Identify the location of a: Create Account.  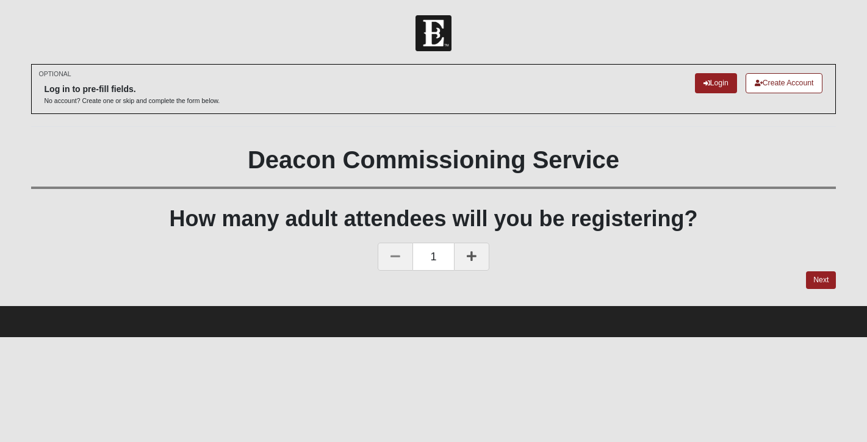
(784, 83).